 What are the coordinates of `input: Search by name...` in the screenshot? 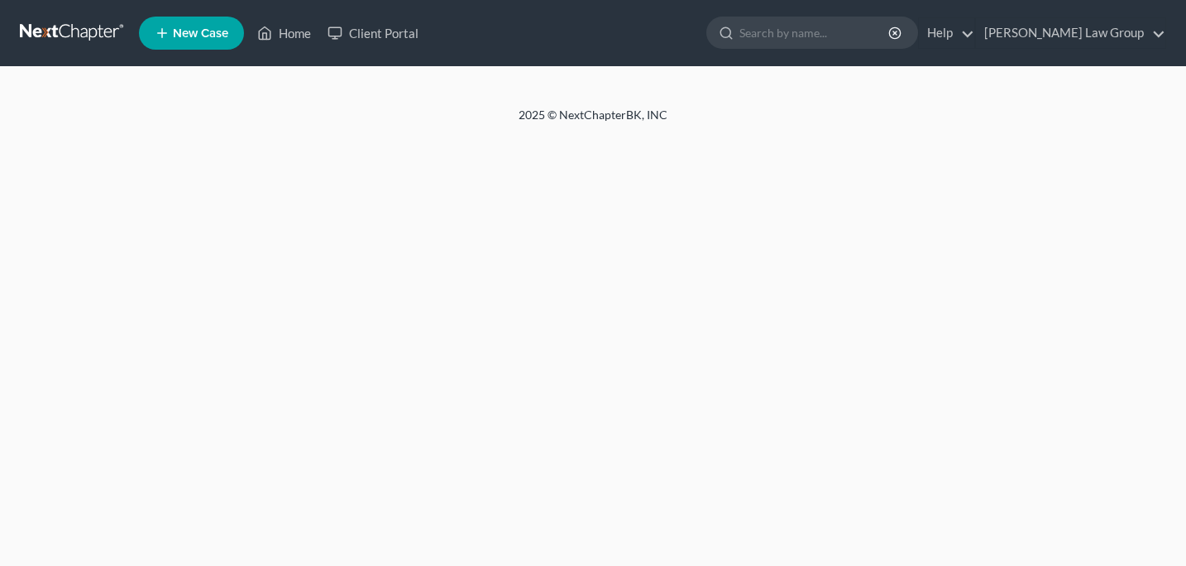 It's located at (815, 32).